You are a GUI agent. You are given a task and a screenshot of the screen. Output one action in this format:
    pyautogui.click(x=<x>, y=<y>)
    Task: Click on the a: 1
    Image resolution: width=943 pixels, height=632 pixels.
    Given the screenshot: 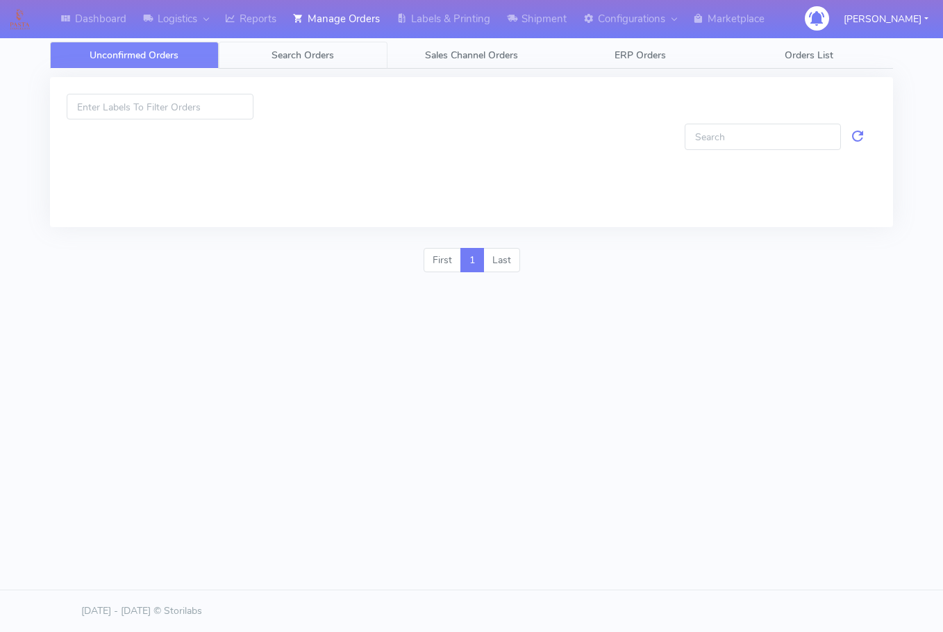 What is the action you would take?
    pyautogui.click(x=472, y=260)
    